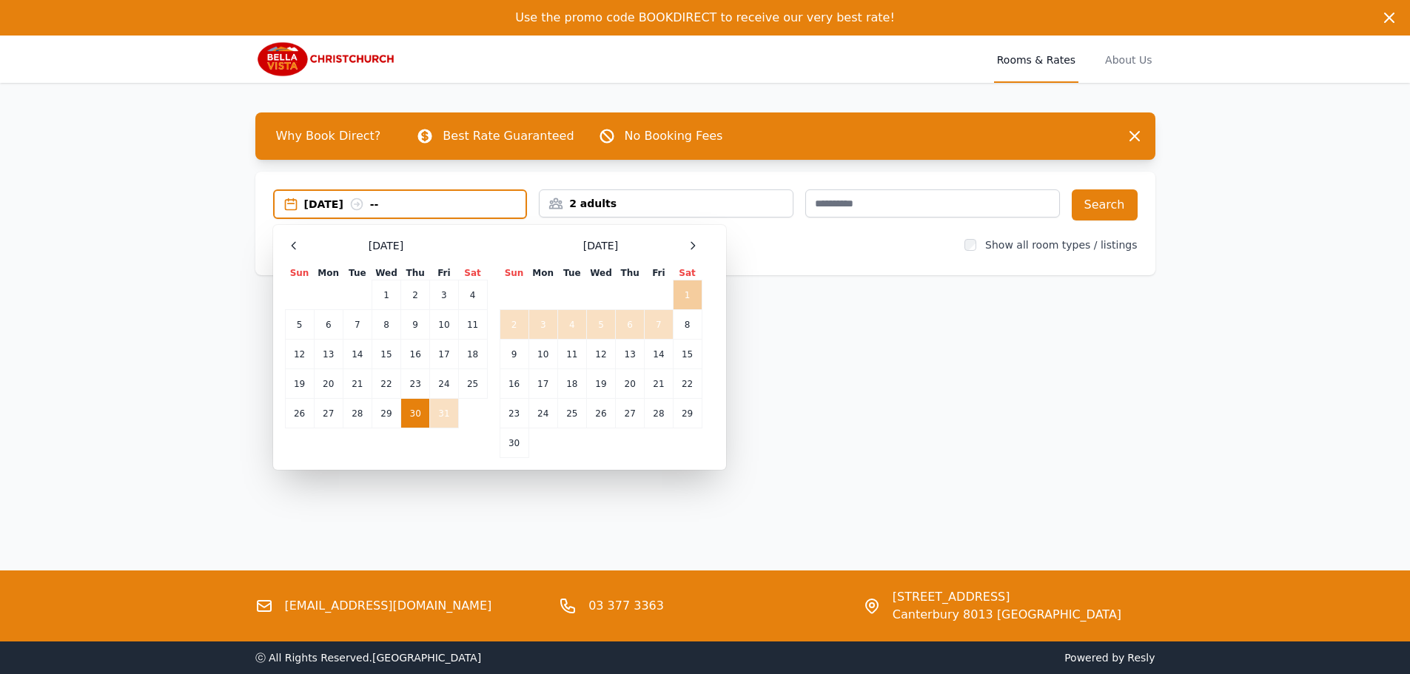 This screenshot has width=1410, height=674. What do you see at coordinates (933, 658) in the screenshot?
I see `span: Powered by` at bounding box center [933, 658].